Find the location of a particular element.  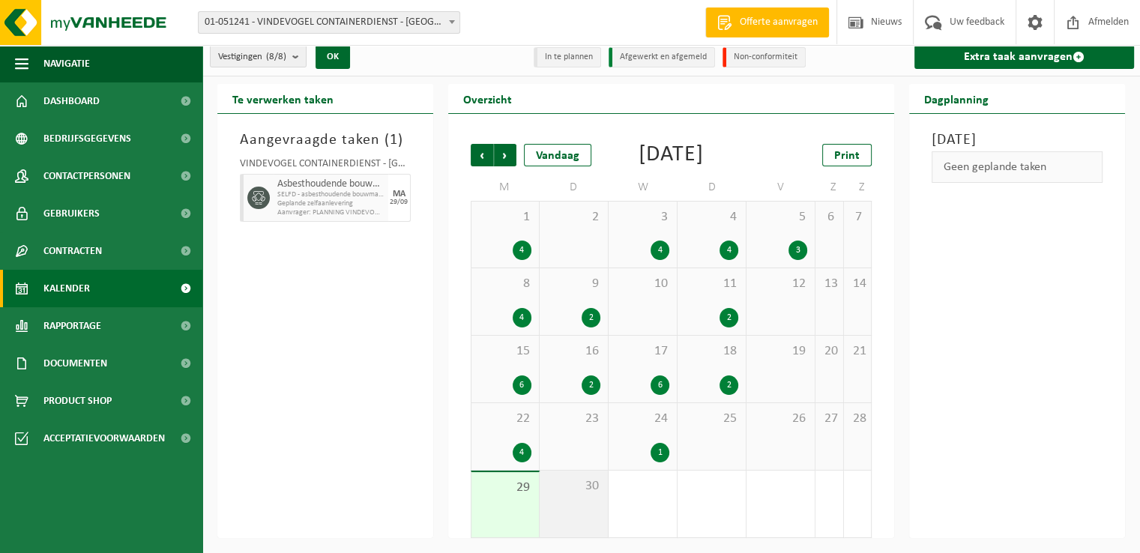

button: Vestigingen(8/8) is located at coordinates (258, 56).